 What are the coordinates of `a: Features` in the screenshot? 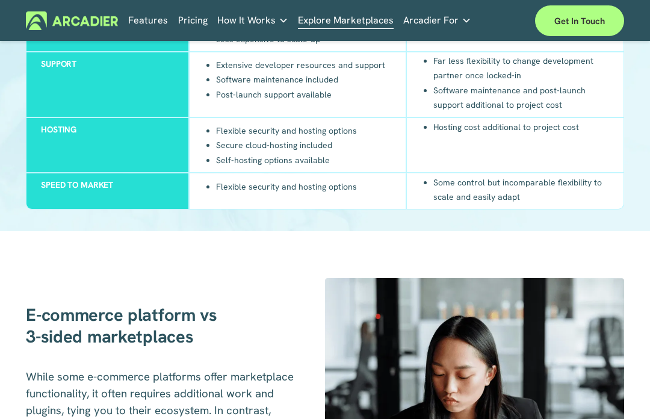 It's located at (148, 20).